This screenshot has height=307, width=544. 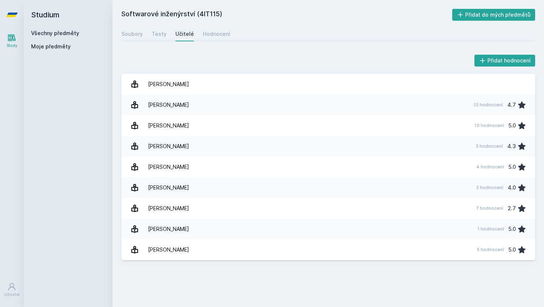 What do you see at coordinates (490, 188) in the screenshot?
I see `div: 2 hodnocení` at bounding box center [490, 188].